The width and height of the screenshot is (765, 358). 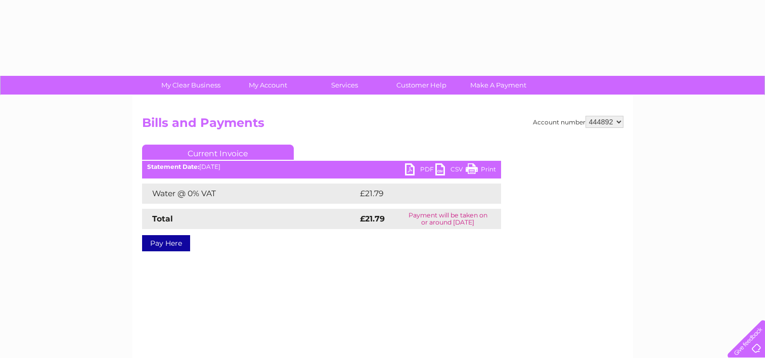 I want to click on a: PDF, so click(x=420, y=170).